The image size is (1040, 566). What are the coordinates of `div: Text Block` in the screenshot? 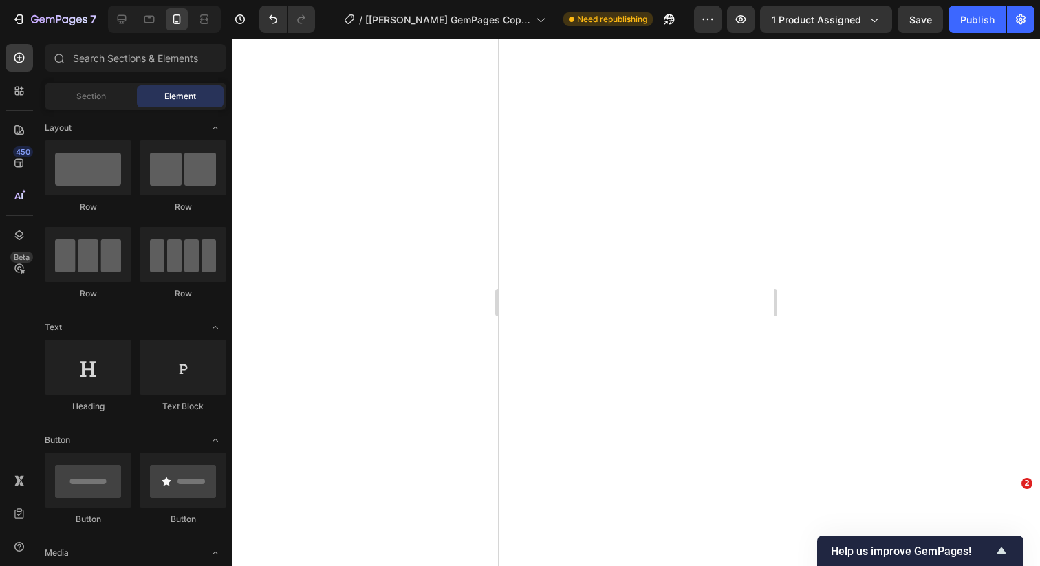 It's located at (183, 406).